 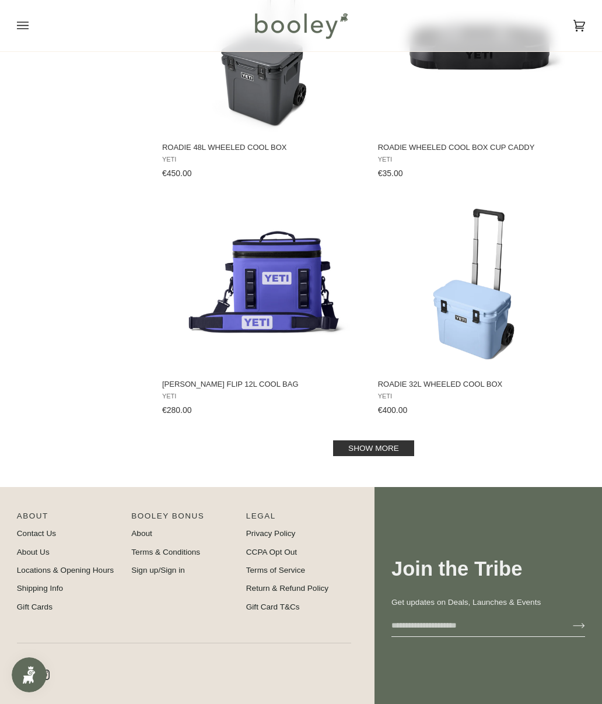 What do you see at coordinates (142, 533) in the screenshot?
I see `a: About` at bounding box center [142, 533].